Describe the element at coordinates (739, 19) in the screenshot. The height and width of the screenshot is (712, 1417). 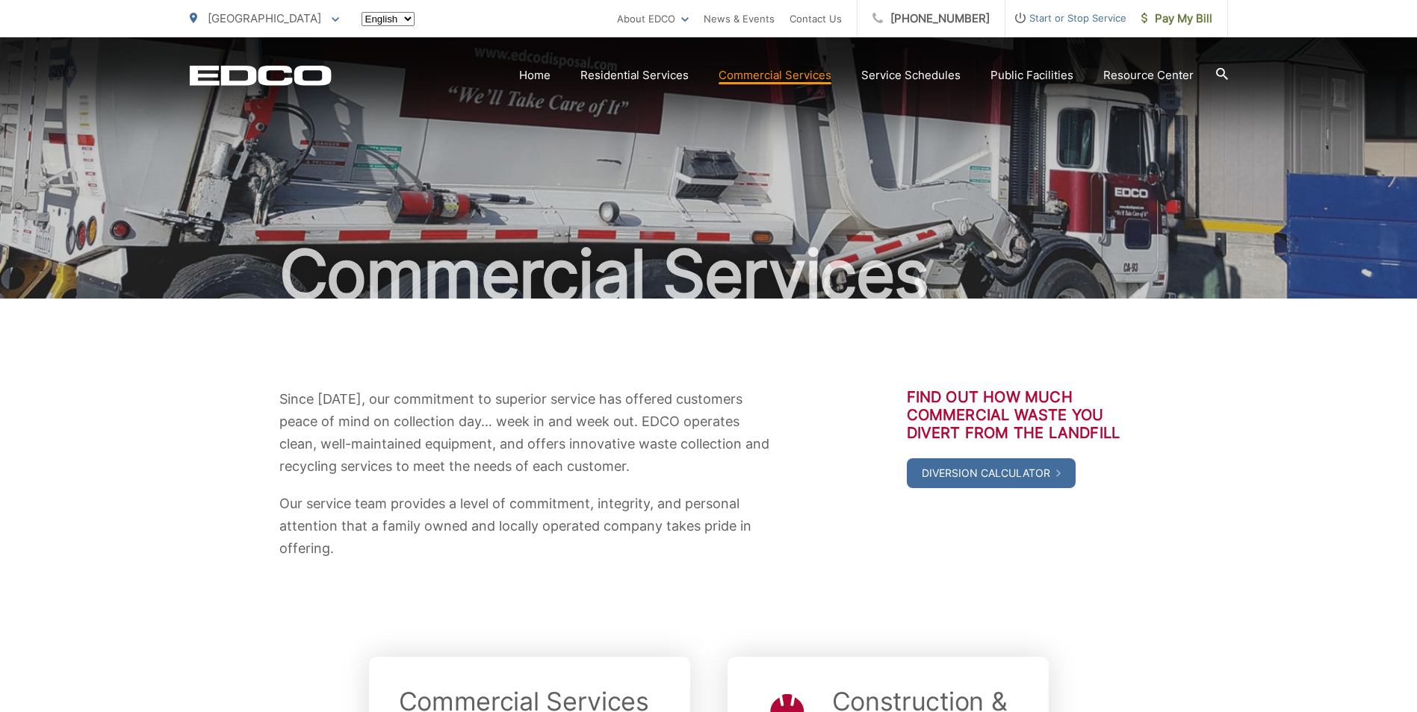
I see `a: News & Events` at that location.